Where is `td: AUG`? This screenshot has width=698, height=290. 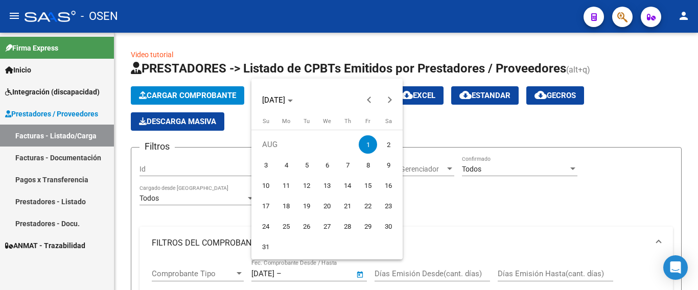
td: AUG is located at coordinates (307, 145).